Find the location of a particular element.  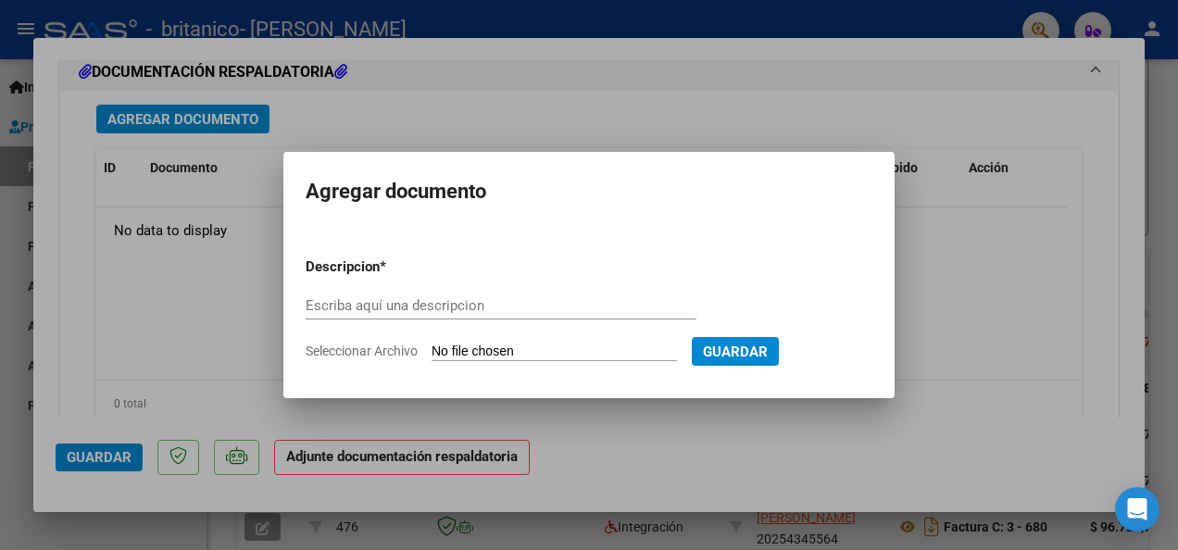

span: Guardar is located at coordinates (736, 352).